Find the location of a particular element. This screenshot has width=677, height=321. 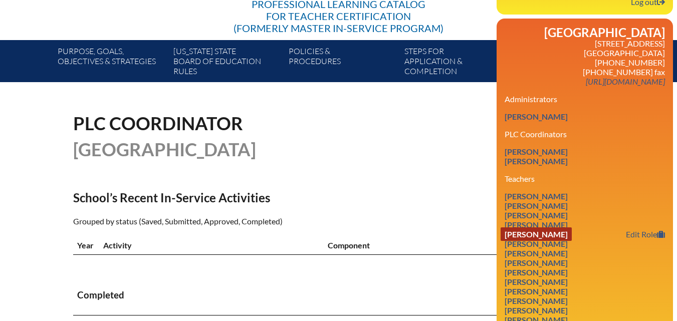

th: Year is located at coordinates (86, 246).